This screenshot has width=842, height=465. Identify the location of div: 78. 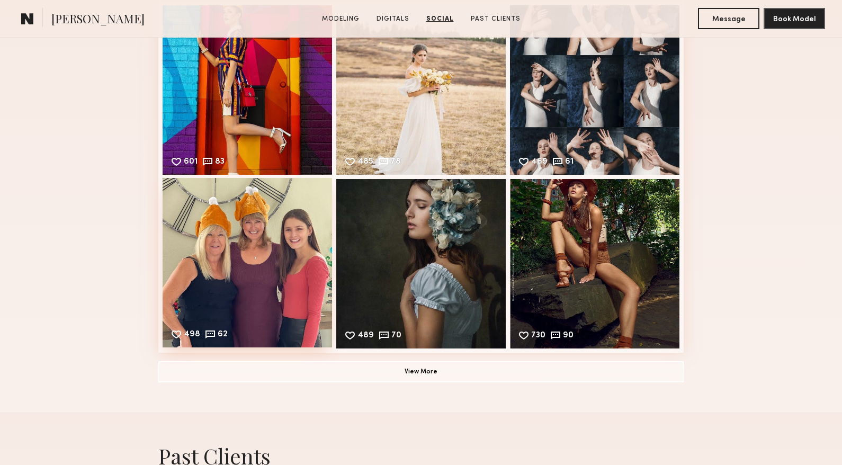
(395, 163).